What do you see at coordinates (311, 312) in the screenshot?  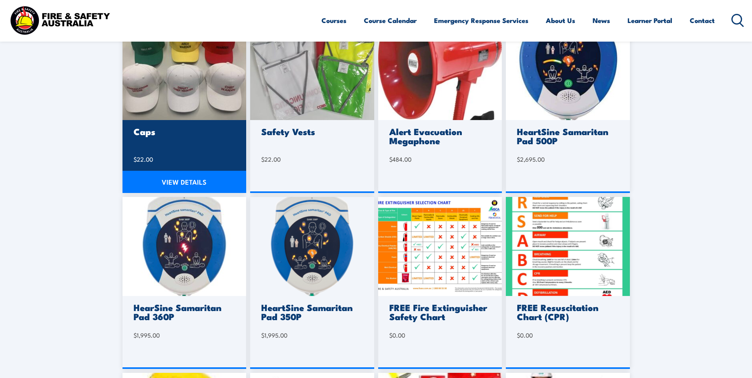 I see `h3: HeartSine Samaritan Pad 350P` at bounding box center [311, 312].